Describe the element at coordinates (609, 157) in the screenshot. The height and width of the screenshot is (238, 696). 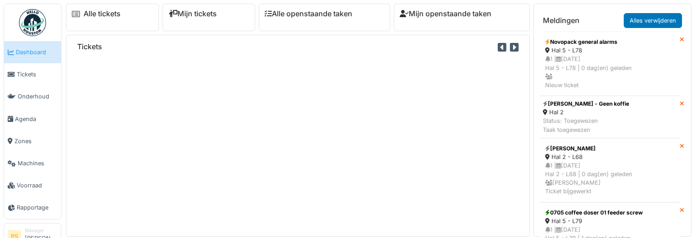
I see `div: Hal 2 - L68` at that location.